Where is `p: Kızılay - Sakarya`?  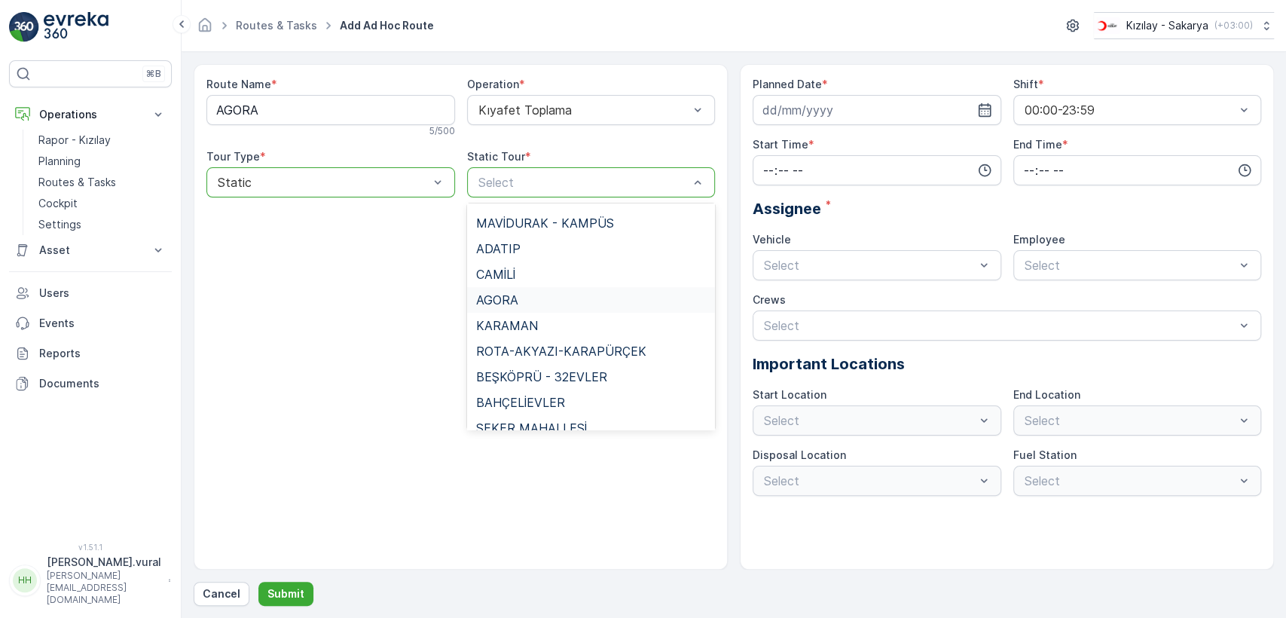 p: Kızılay - Sakarya is located at coordinates (1167, 26).